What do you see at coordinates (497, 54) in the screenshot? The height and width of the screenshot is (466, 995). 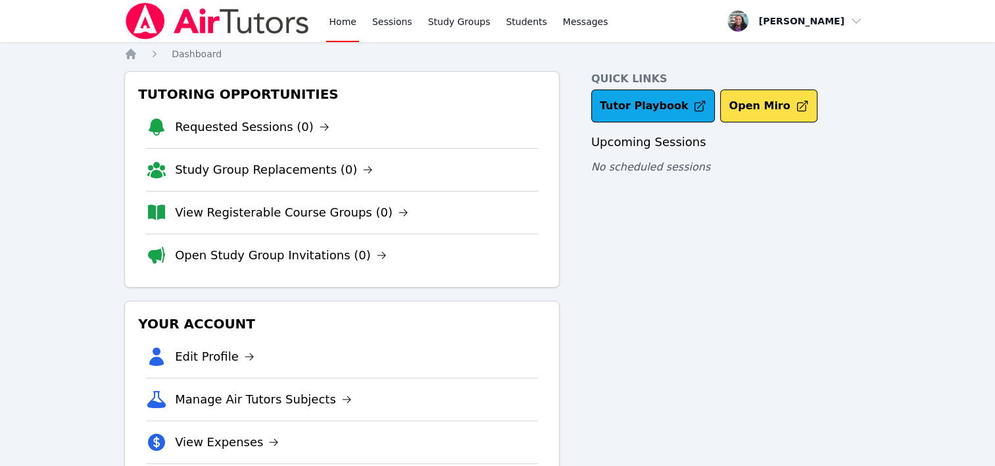 I see `nav: Breadcrumb` at bounding box center [497, 54].